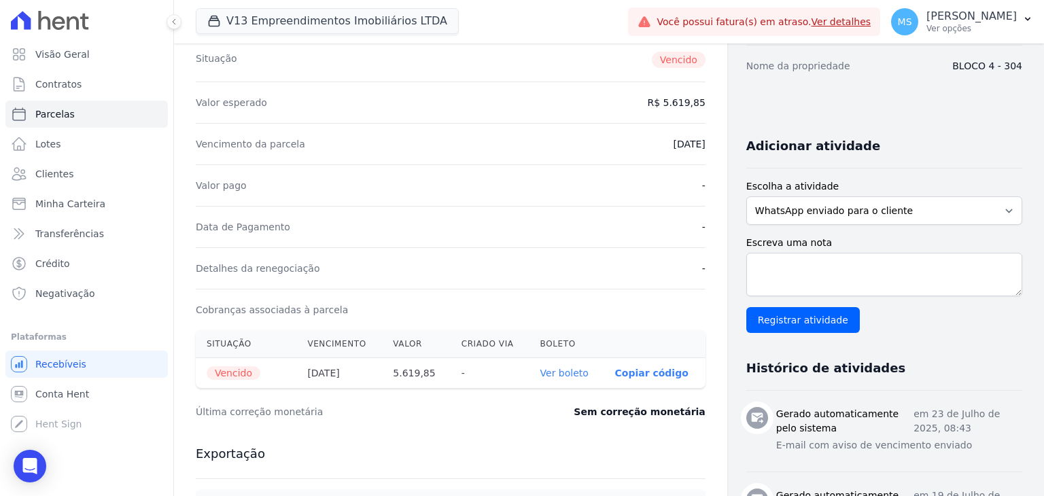 The image size is (1044, 496). Describe the element at coordinates (55, 114) in the screenshot. I see `span: Parcelas` at that location.